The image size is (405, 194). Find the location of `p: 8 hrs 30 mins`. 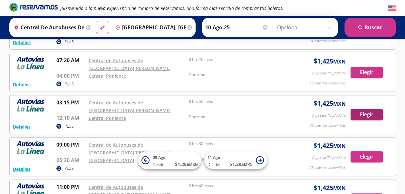

p: 8 hrs 30 mins is located at coordinates (237, 144).